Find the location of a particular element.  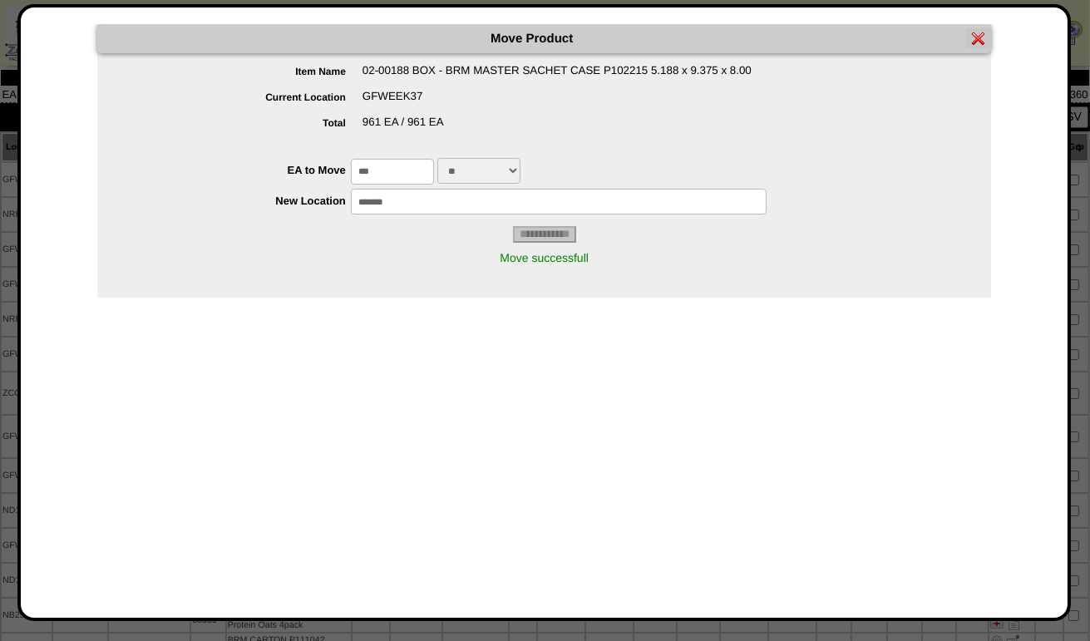

label: Current Location is located at coordinates (246, 97).